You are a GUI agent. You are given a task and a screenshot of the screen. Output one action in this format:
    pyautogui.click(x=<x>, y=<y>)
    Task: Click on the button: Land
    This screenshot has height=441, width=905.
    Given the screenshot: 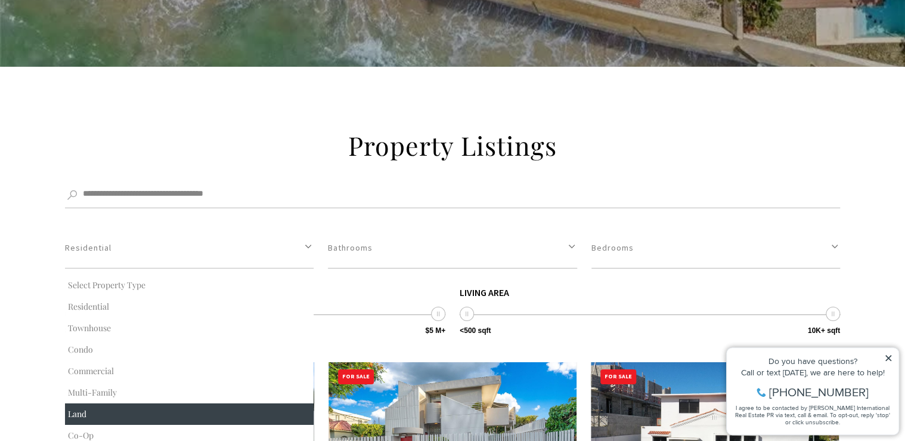 What is the action you would take?
    pyautogui.click(x=189, y=414)
    